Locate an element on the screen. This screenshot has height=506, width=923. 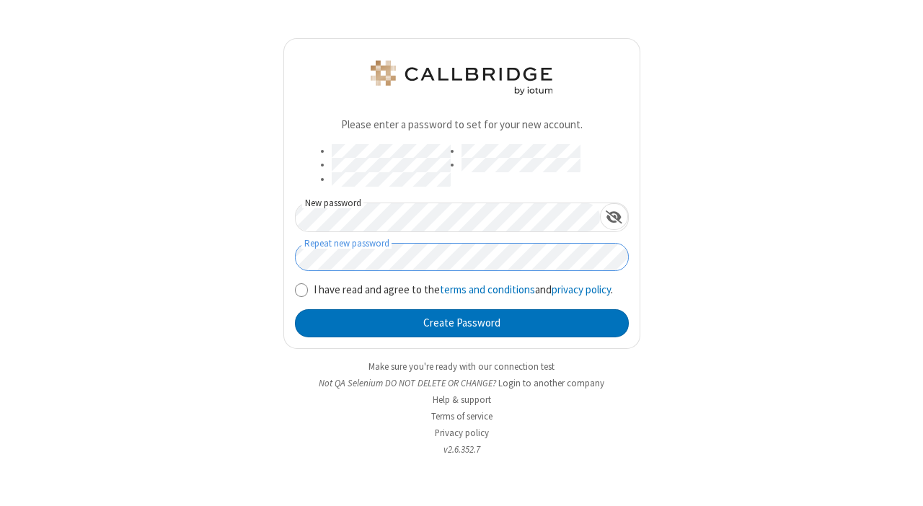
input: Repeat new password is located at coordinates (462, 257).